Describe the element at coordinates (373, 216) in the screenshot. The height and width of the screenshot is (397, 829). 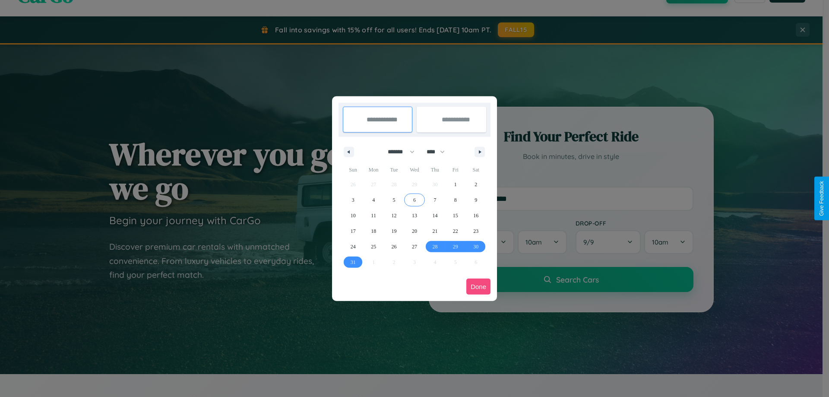
I see `button: 11` at that location.